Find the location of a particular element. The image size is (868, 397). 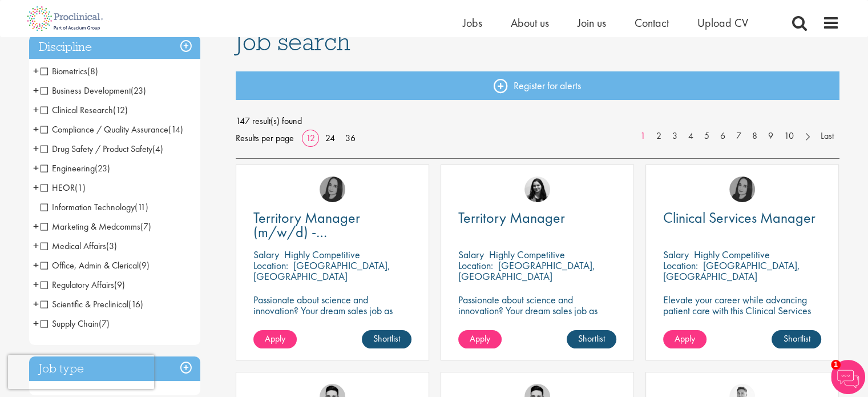

span: Contact is located at coordinates (652, 23).